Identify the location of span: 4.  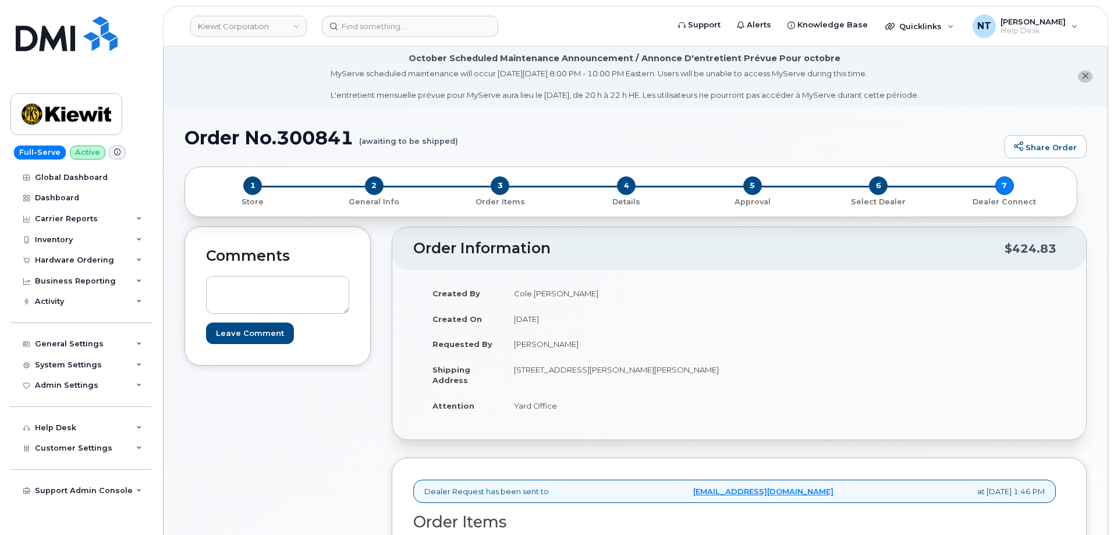
(626, 186).